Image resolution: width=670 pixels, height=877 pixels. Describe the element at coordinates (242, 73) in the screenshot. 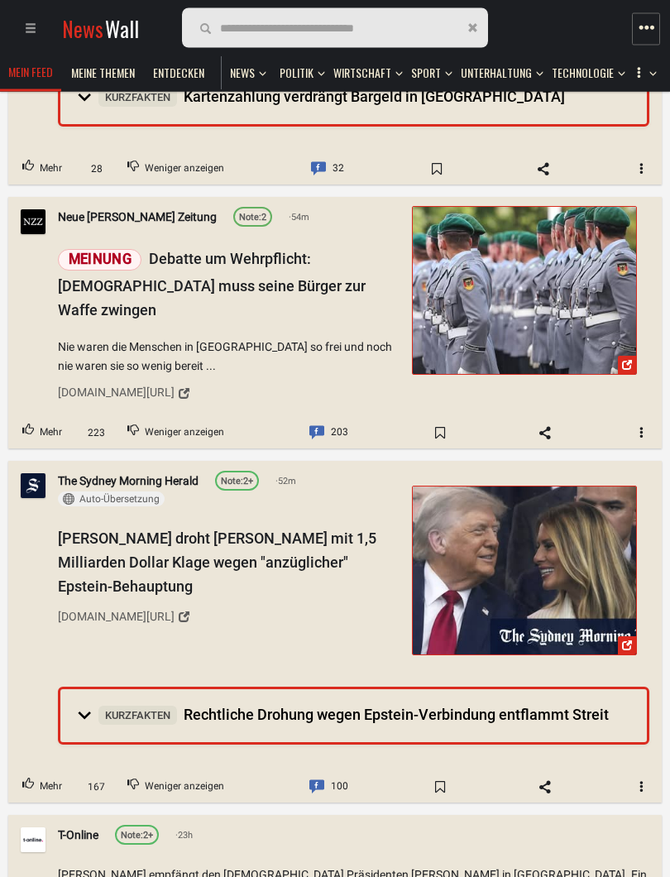

I see `a: News` at that location.